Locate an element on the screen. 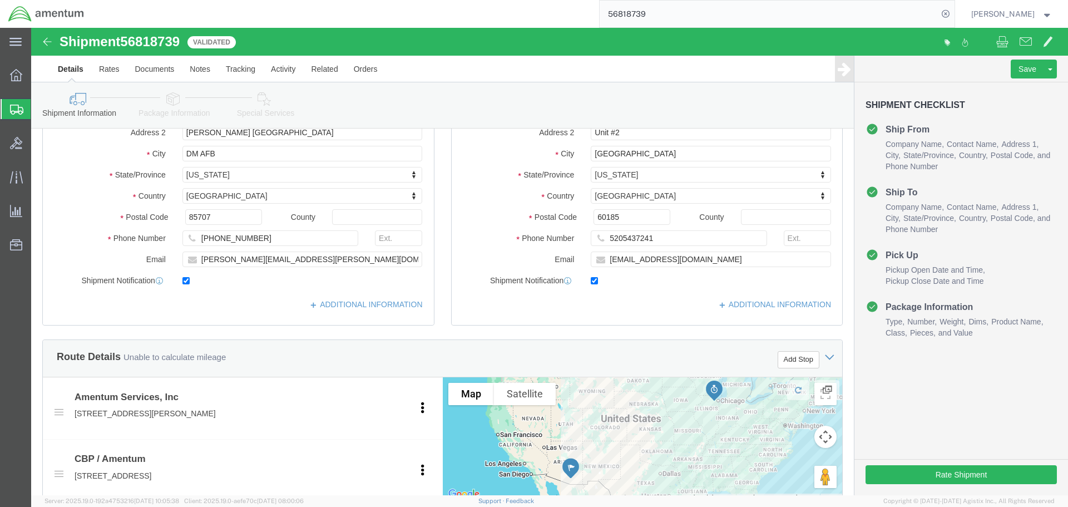  span: Client: 2025.19.0-aefe70c is located at coordinates (244, 501).